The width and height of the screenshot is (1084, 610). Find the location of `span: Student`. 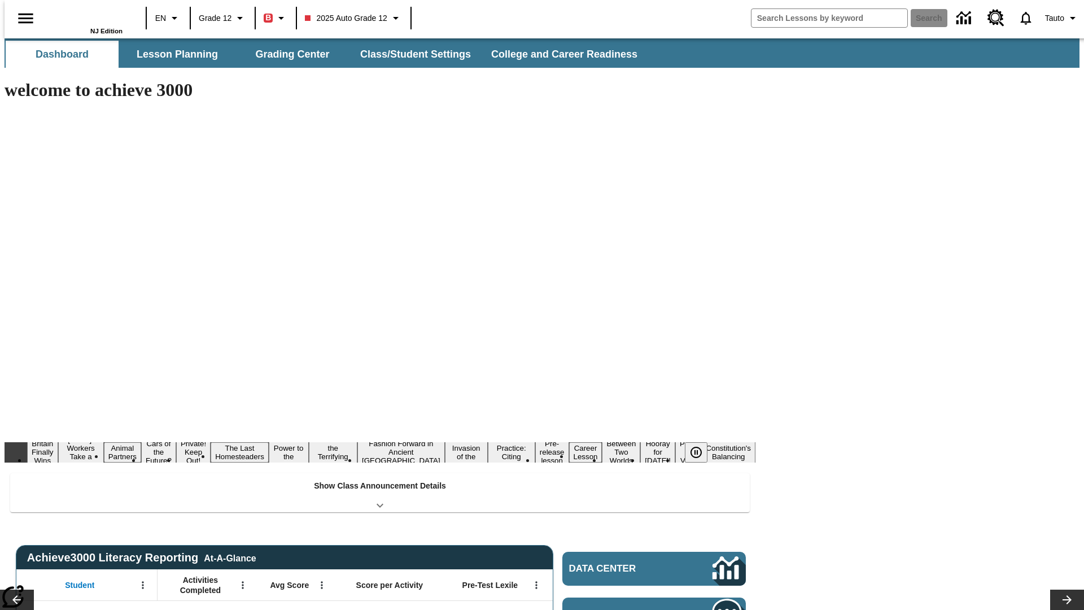

span: Student is located at coordinates (80, 585).